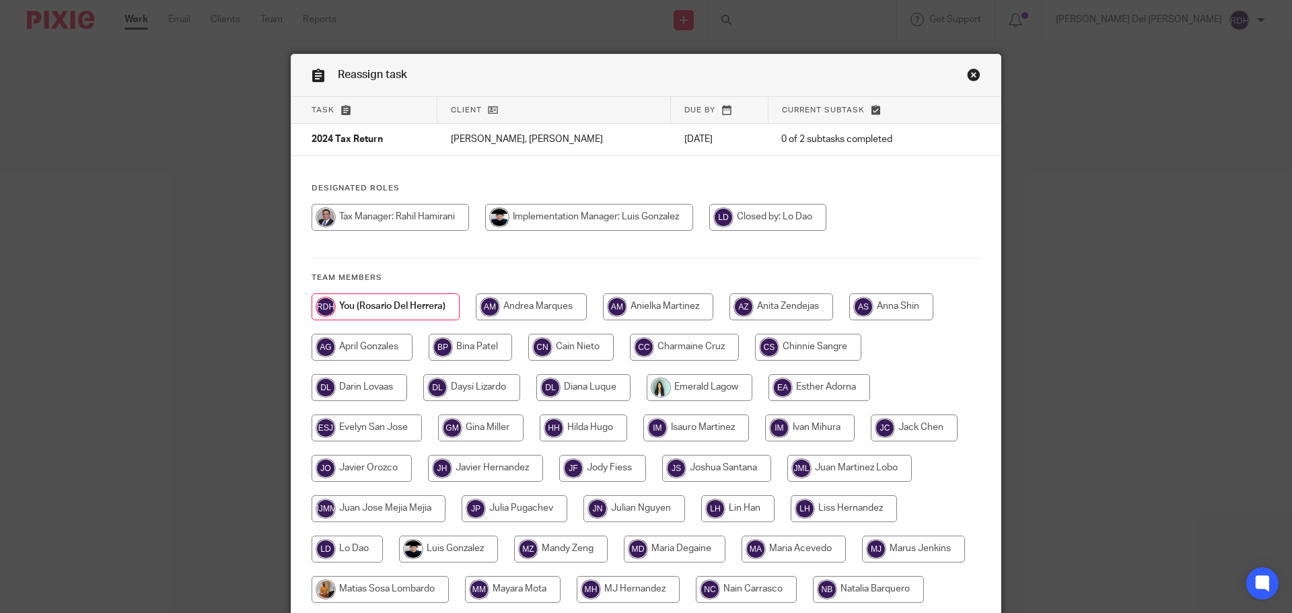 The height and width of the screenshot is (613, 1292). I want to click on span: Current subtask, so click(823, 110).